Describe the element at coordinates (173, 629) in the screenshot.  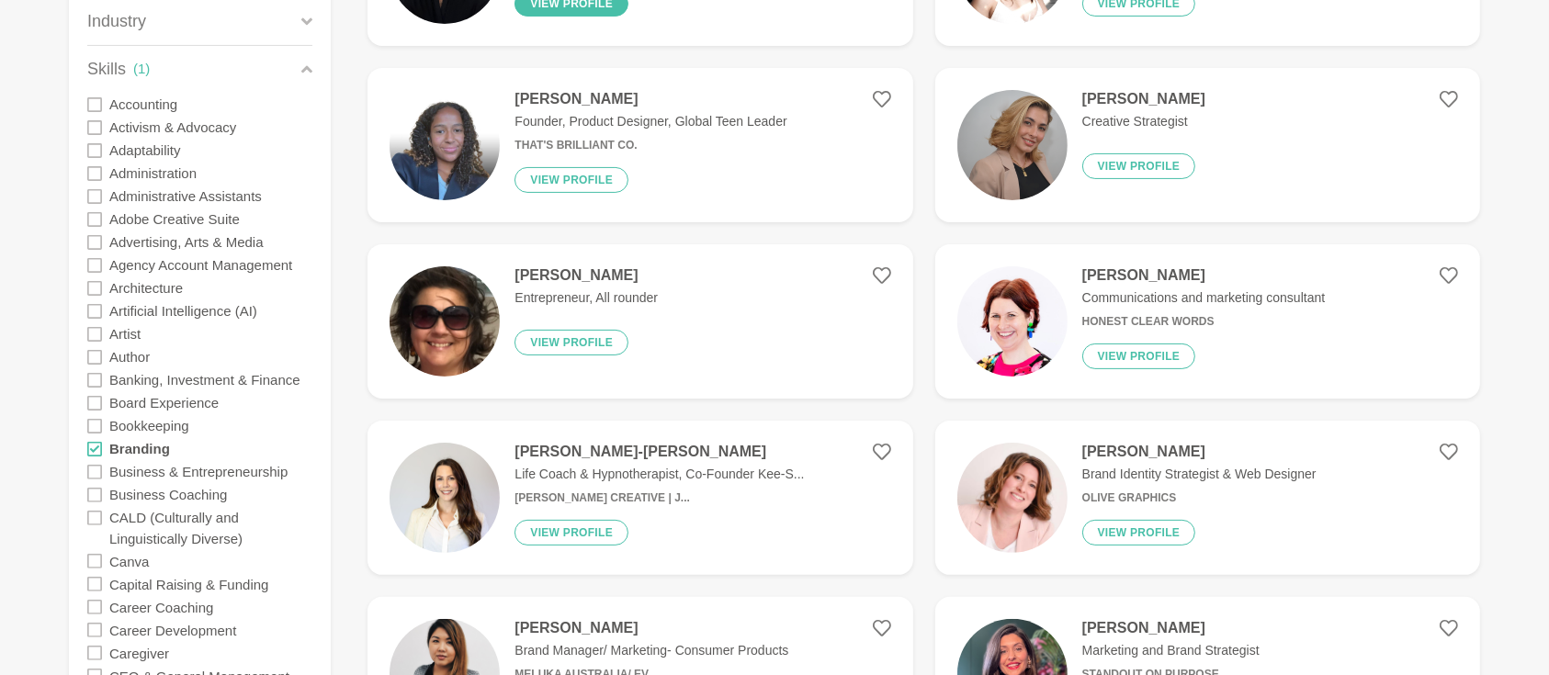
I see `label: Career Development` at that location.